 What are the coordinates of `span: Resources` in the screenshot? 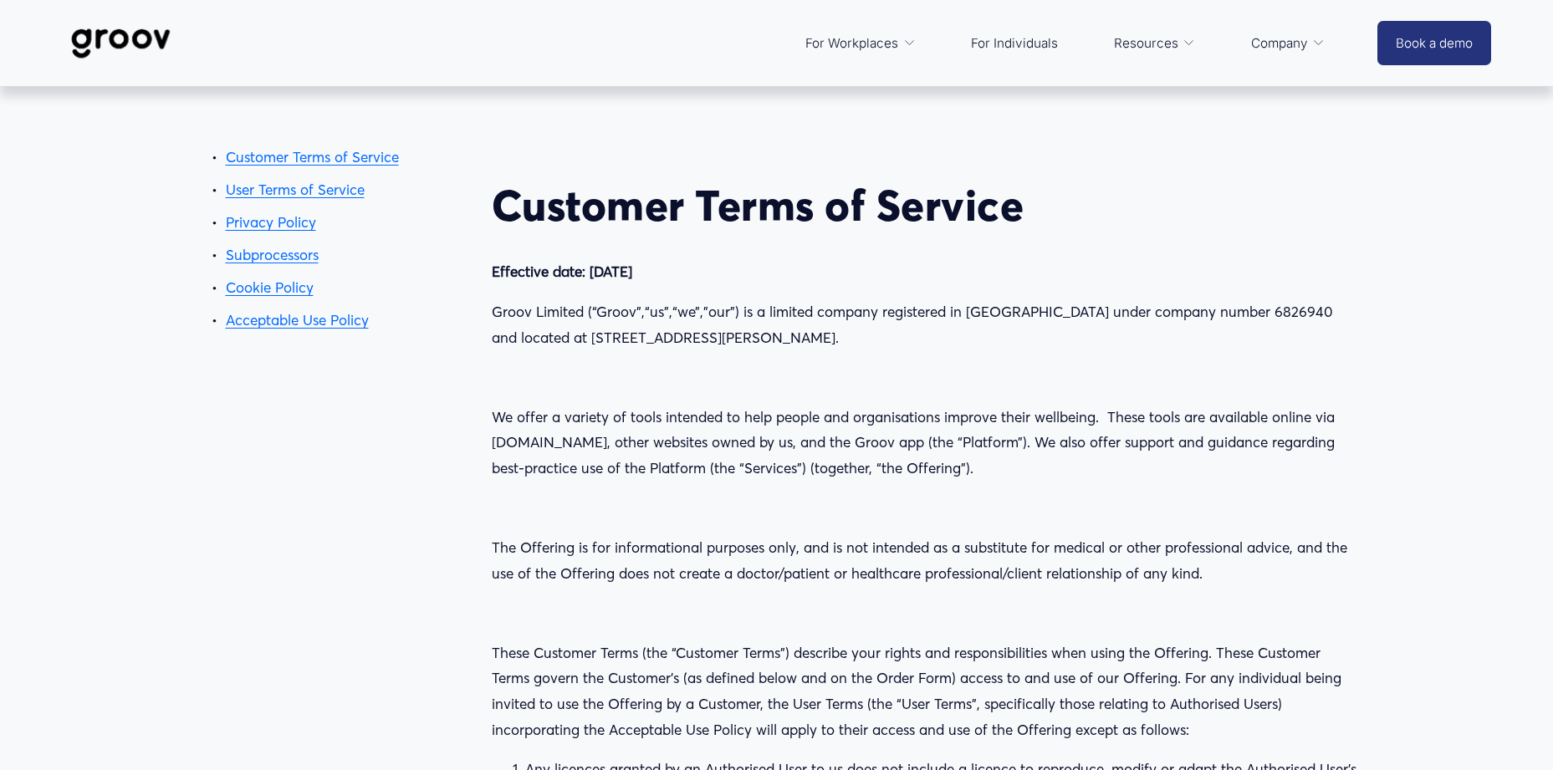 It's located at (1146, 43).